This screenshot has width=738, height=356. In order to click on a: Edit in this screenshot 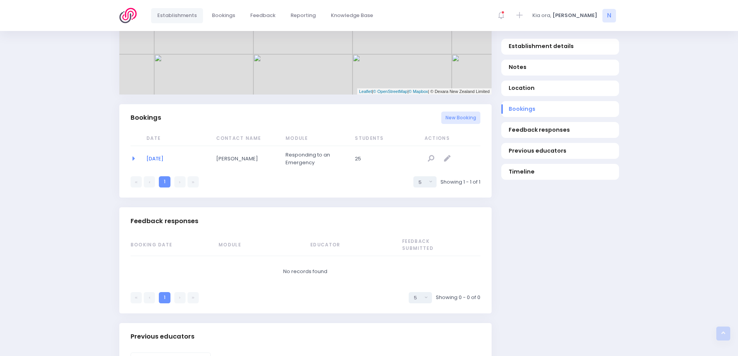, I will do `click(447, 159)`.